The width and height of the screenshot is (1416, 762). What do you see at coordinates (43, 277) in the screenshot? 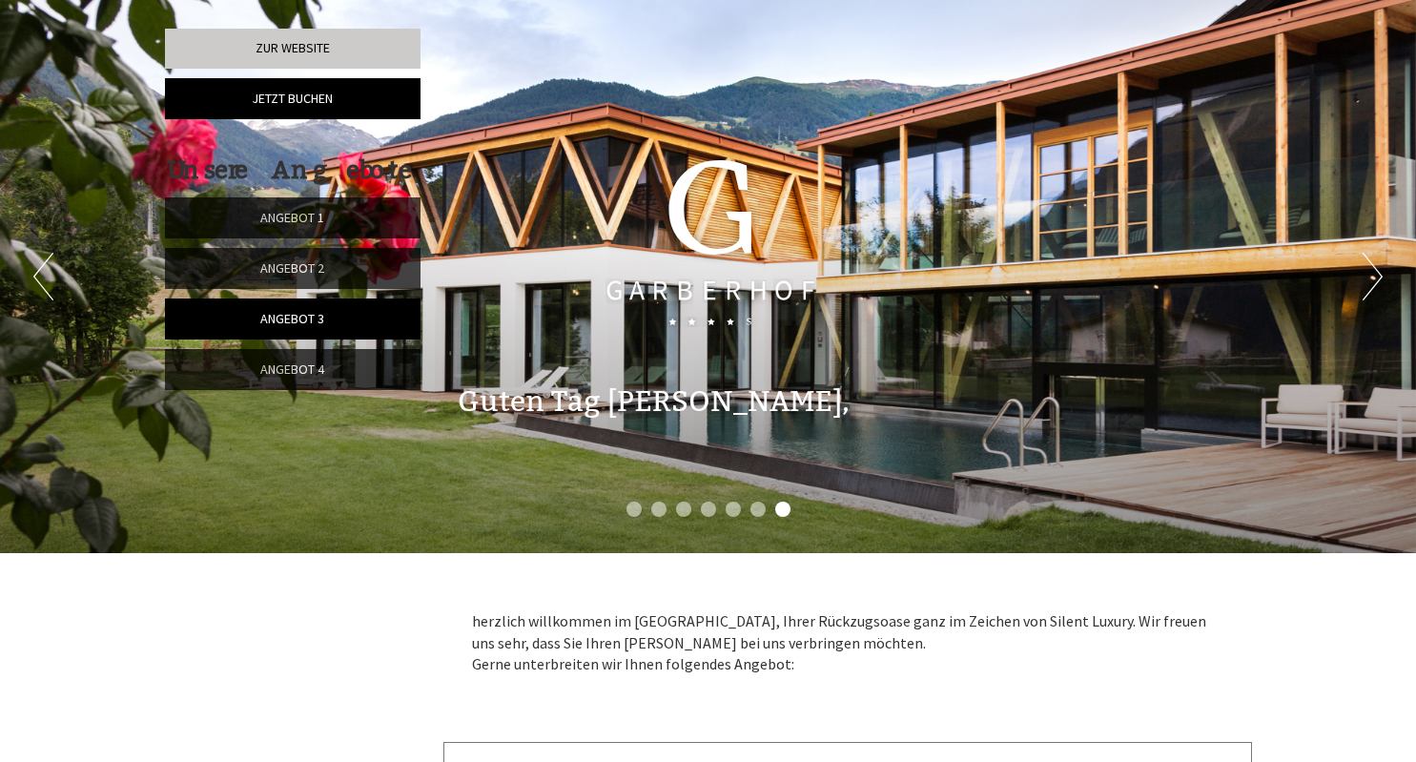
I see `button: Previous` at bounding box center [43, 277].